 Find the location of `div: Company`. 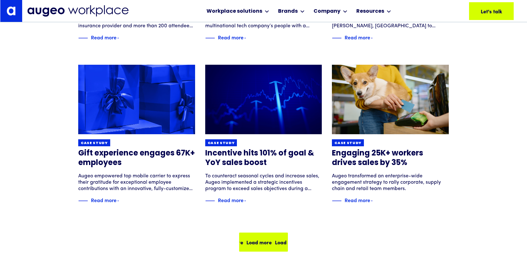

div: Company is located at coordinates (327, 11).